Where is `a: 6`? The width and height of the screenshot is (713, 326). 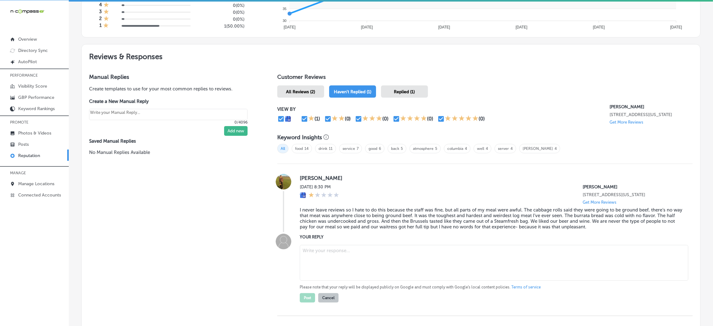 a: 6 is located at coordinates (380, 148).